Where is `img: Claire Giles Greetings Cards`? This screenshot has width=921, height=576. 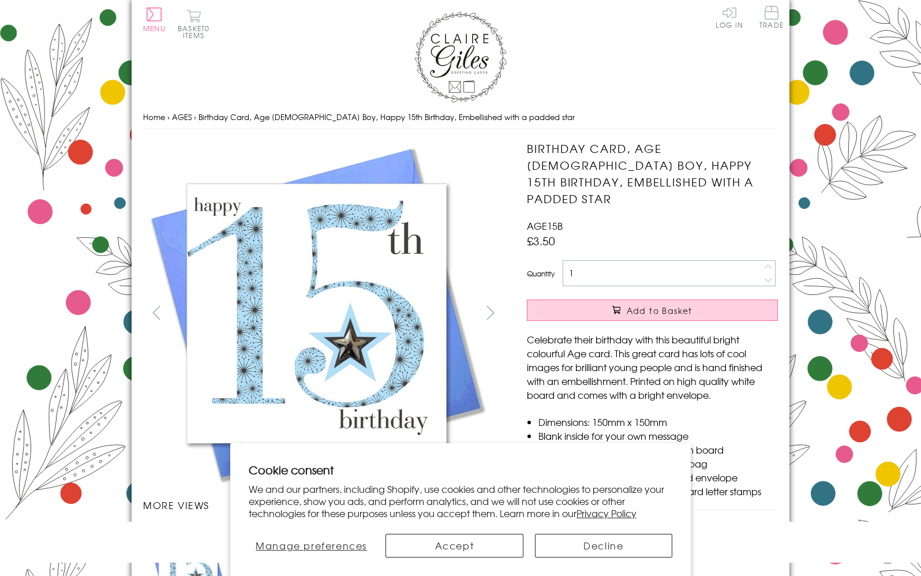 img: Claire Giles Greetings Cards is located at coordinates (460, 57).